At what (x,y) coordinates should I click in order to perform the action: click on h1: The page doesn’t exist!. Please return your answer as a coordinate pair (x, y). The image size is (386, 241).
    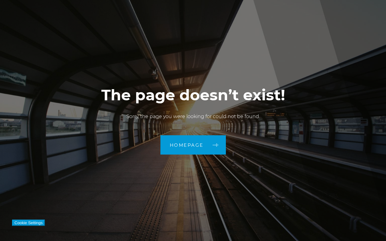
    Looking at the image, I should click on (193, 95).